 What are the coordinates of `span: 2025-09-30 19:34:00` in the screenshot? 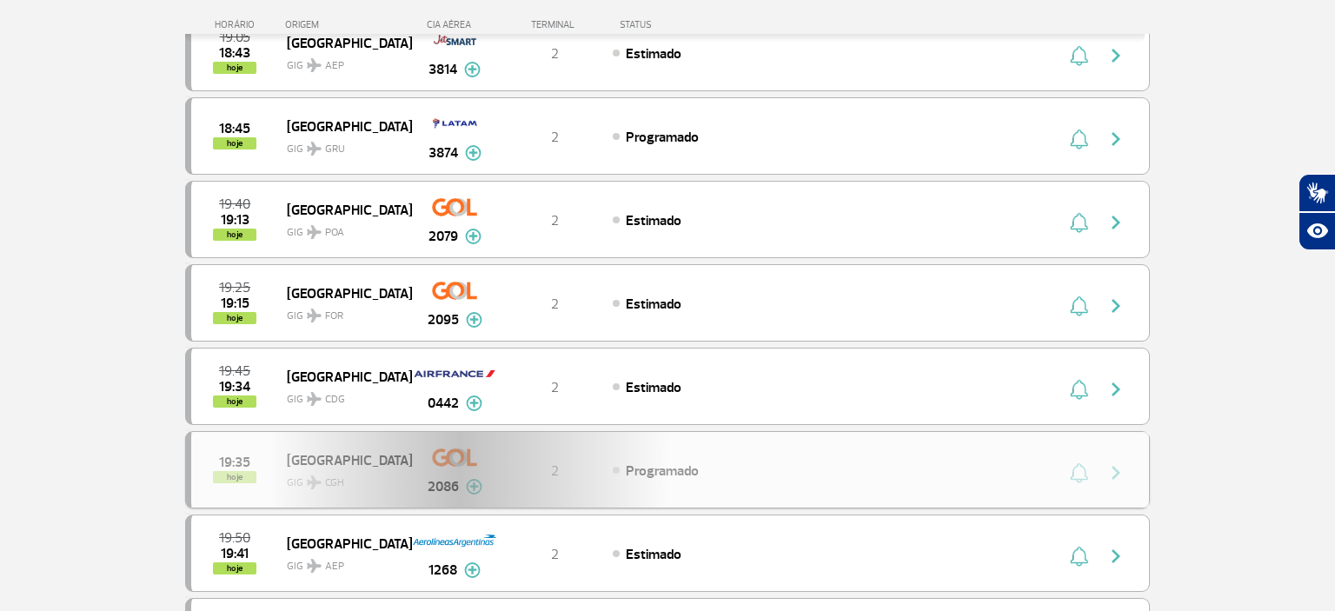 It's located at (235, 387).